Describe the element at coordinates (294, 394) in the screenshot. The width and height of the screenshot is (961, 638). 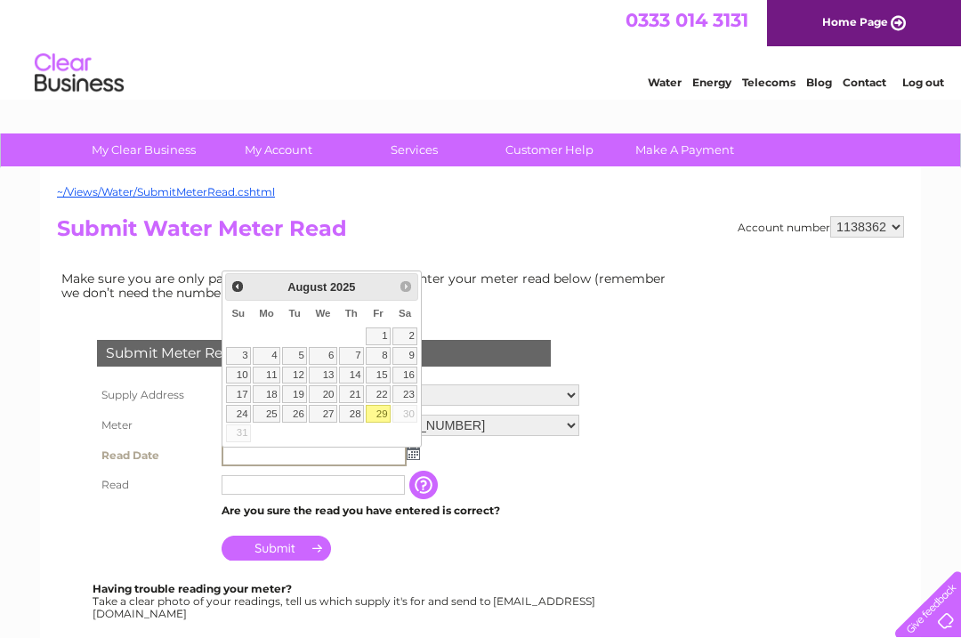
I see `a: 19` at that location.